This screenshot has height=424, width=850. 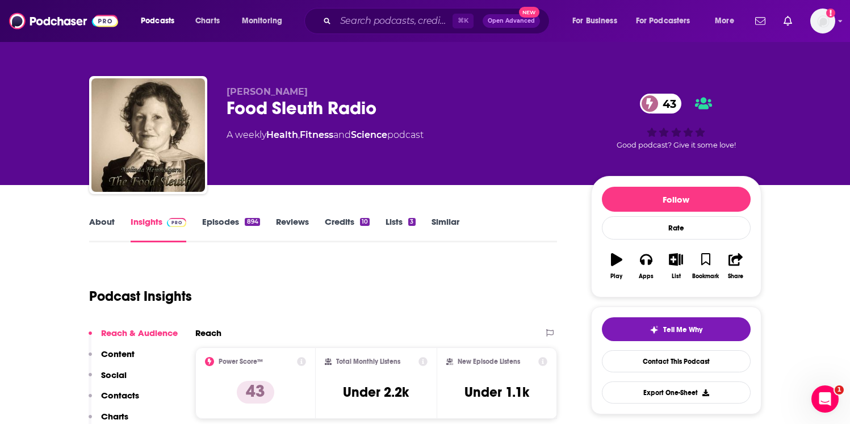 What do you see at coordinates (107, 380) in the screenshot?
I see `button: Social` at bounding box center [107, 380].